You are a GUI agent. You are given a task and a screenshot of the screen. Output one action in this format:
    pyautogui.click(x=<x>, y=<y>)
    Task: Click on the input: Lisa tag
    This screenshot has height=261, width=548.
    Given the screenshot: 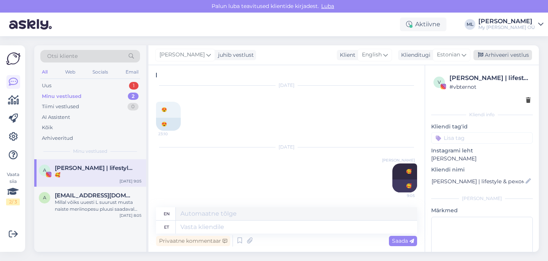 What is the action you would take?
    pyautogui.click(x=482, y=138)
    